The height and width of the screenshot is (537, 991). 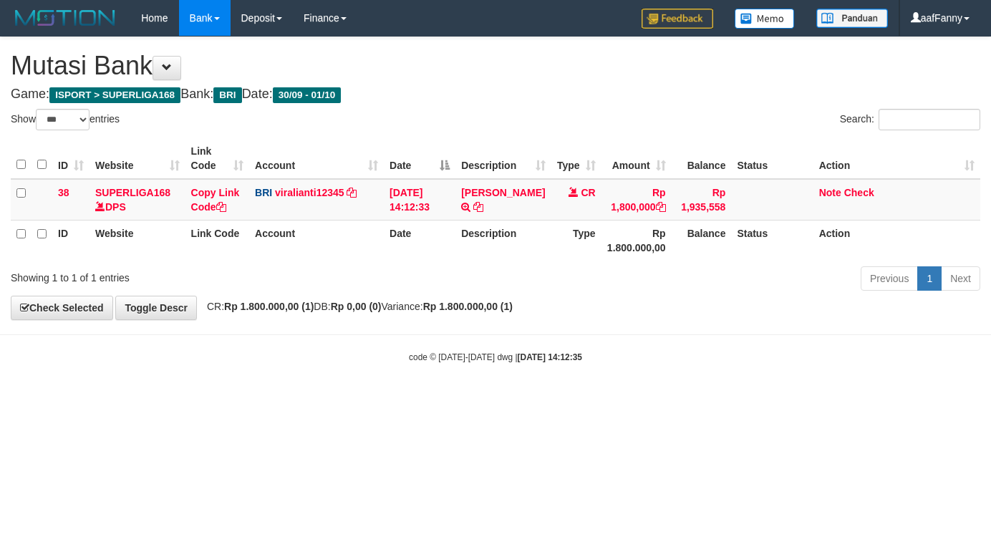 I want to click on td: Rp 1,935,558, so click(x=702, y=200).